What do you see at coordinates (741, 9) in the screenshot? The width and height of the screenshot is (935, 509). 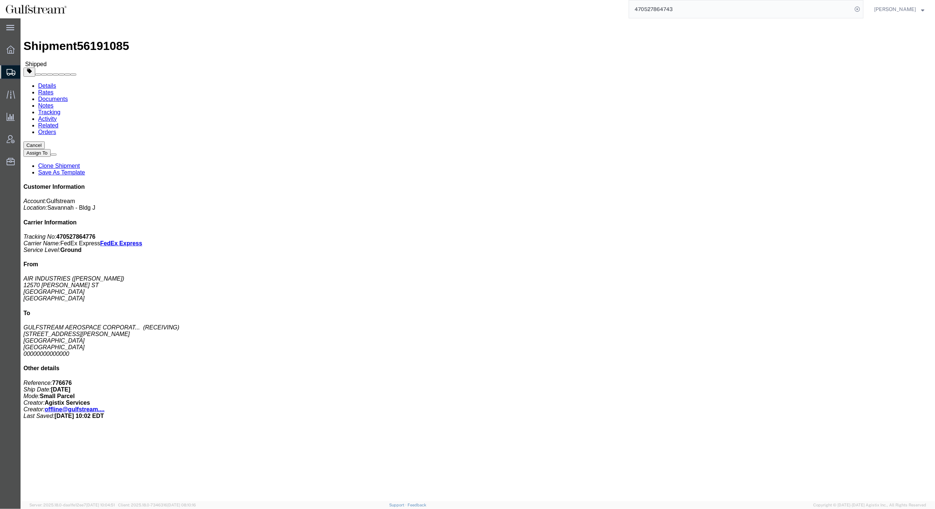 I see `input: Search for shipment number, reference number` at bounding box center [741, 9].